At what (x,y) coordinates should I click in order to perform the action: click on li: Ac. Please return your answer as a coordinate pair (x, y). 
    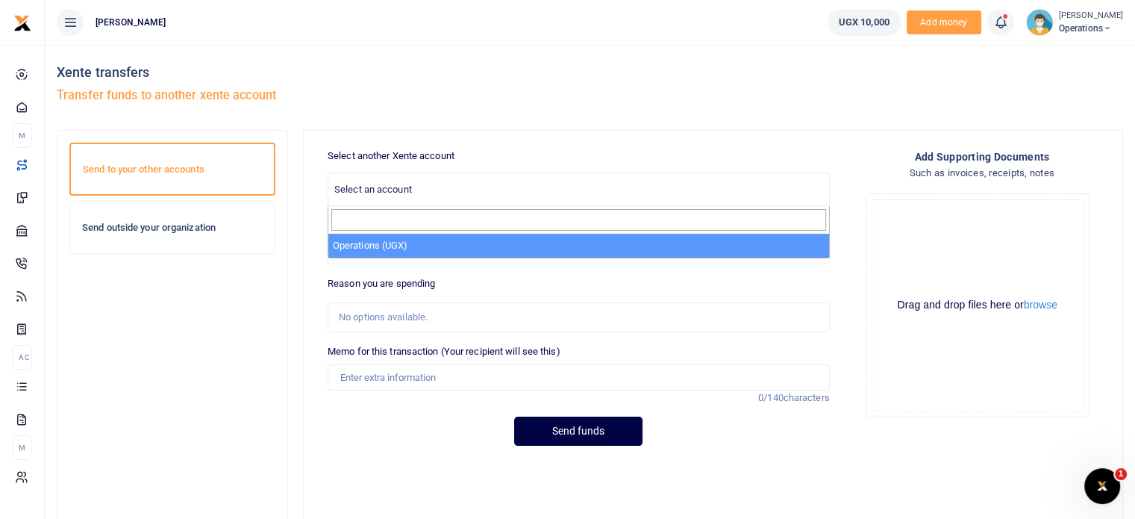
    Looking at the image, I should click on (22, 357).